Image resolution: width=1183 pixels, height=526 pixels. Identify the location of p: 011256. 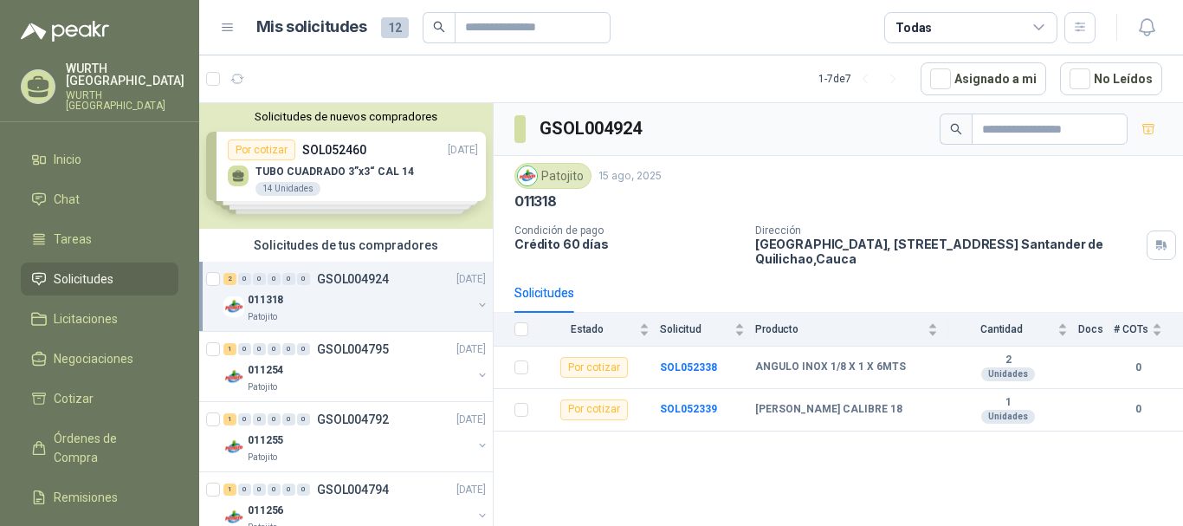
(265, 510).